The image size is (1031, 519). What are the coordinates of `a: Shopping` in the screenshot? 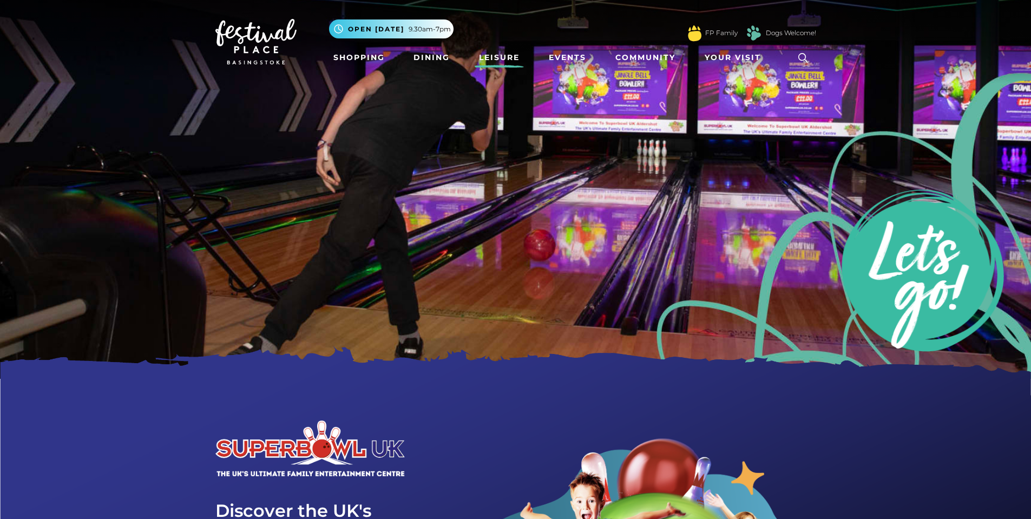 It's located at (359, 57).